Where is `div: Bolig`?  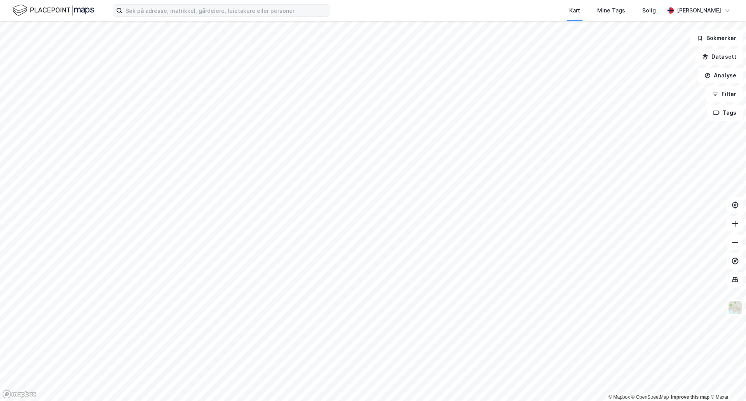
div: Bolig is located at coordinates (649, 10).